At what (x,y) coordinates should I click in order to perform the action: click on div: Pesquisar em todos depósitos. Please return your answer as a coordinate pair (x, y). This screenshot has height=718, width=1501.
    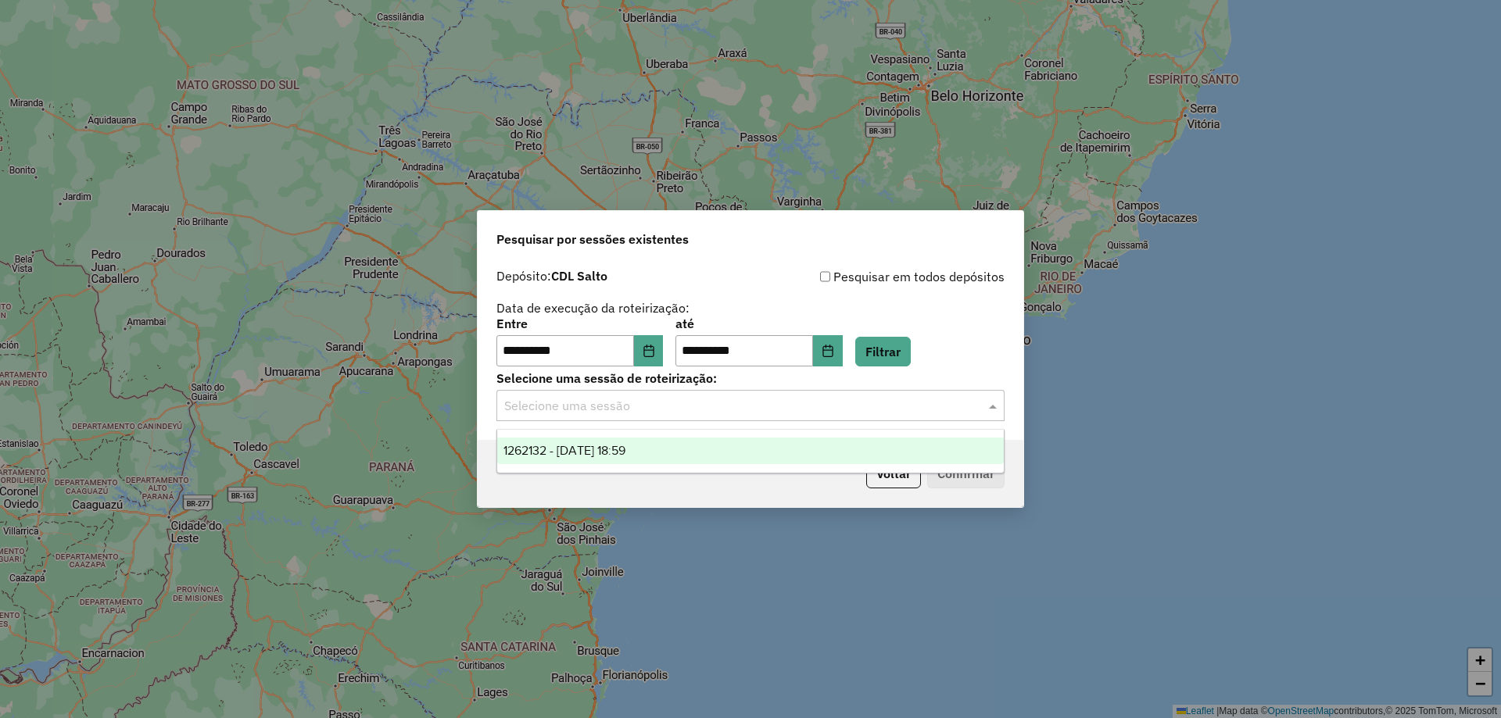
    Looking at the image, I should click on (877, 277).